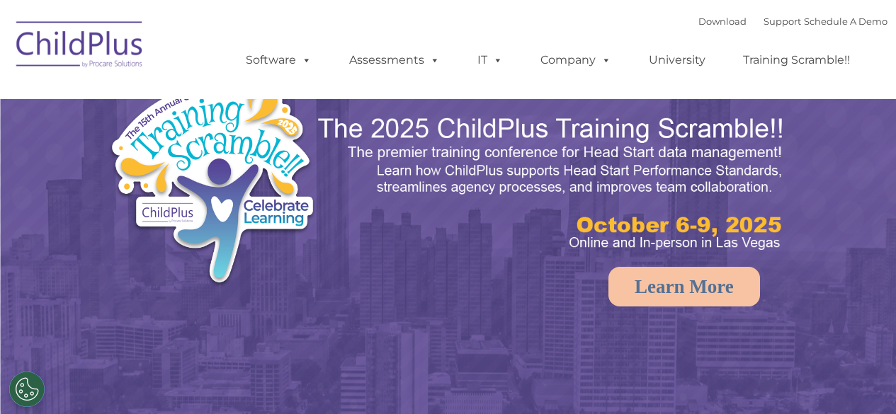 Image resolution: width=896 pixels, height=414 pixels. Describe the element at coordinates (846, 21) in the screenshot. I see `a: Schedule A Demo` at that location.